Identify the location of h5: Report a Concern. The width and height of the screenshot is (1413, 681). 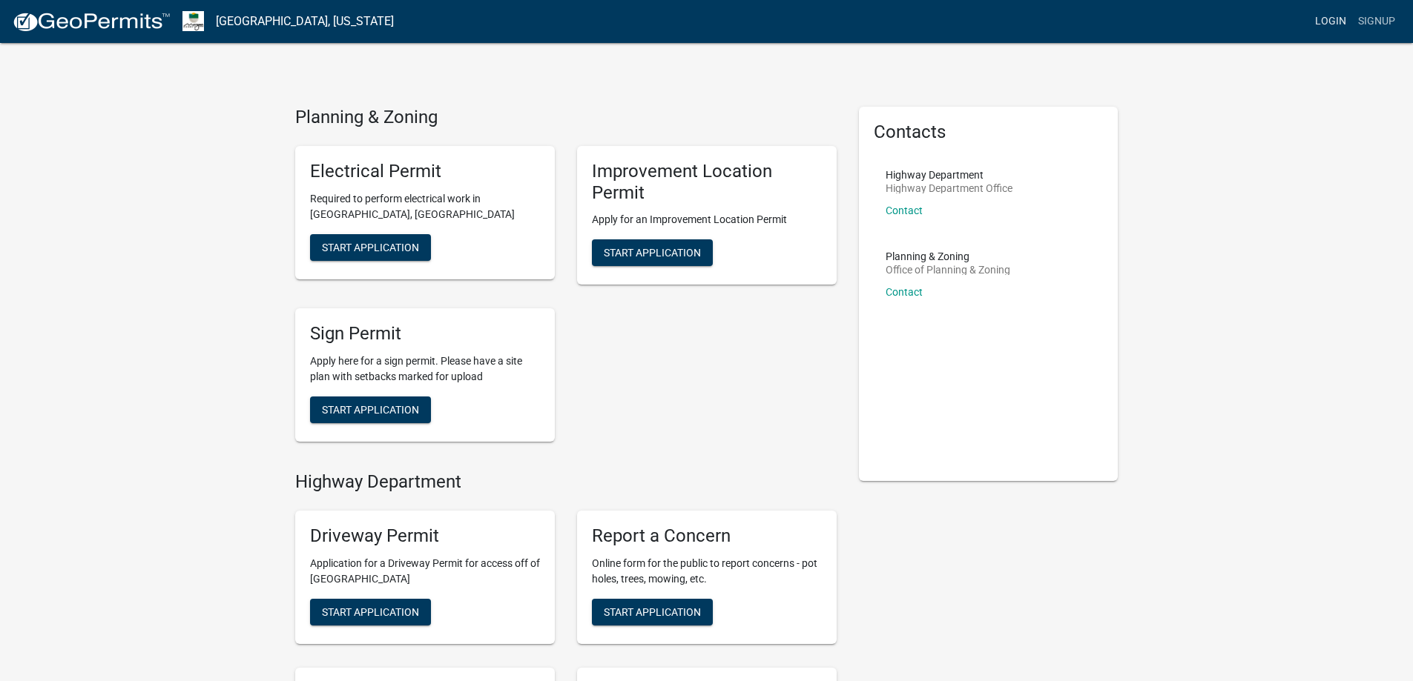
(707, 536).